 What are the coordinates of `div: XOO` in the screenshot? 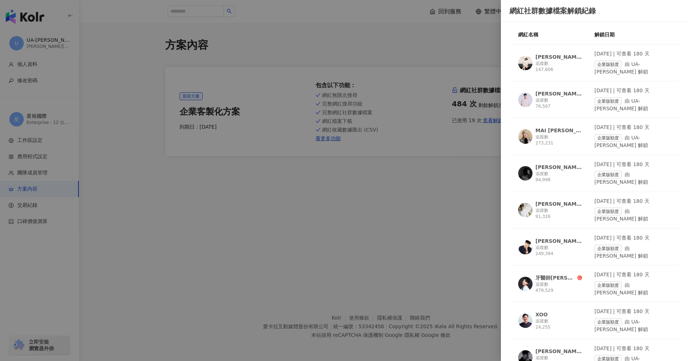 It's located at (542, 314).